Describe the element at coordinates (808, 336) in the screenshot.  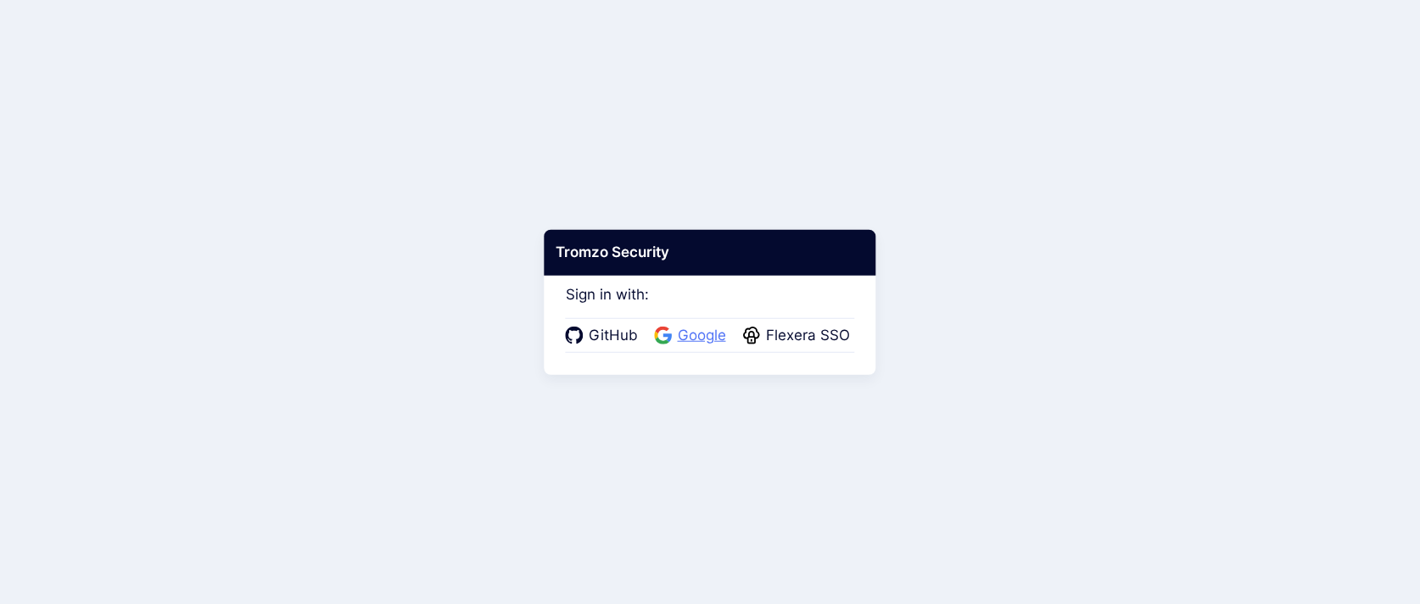
I see `span: Flexera SSO` at that location.